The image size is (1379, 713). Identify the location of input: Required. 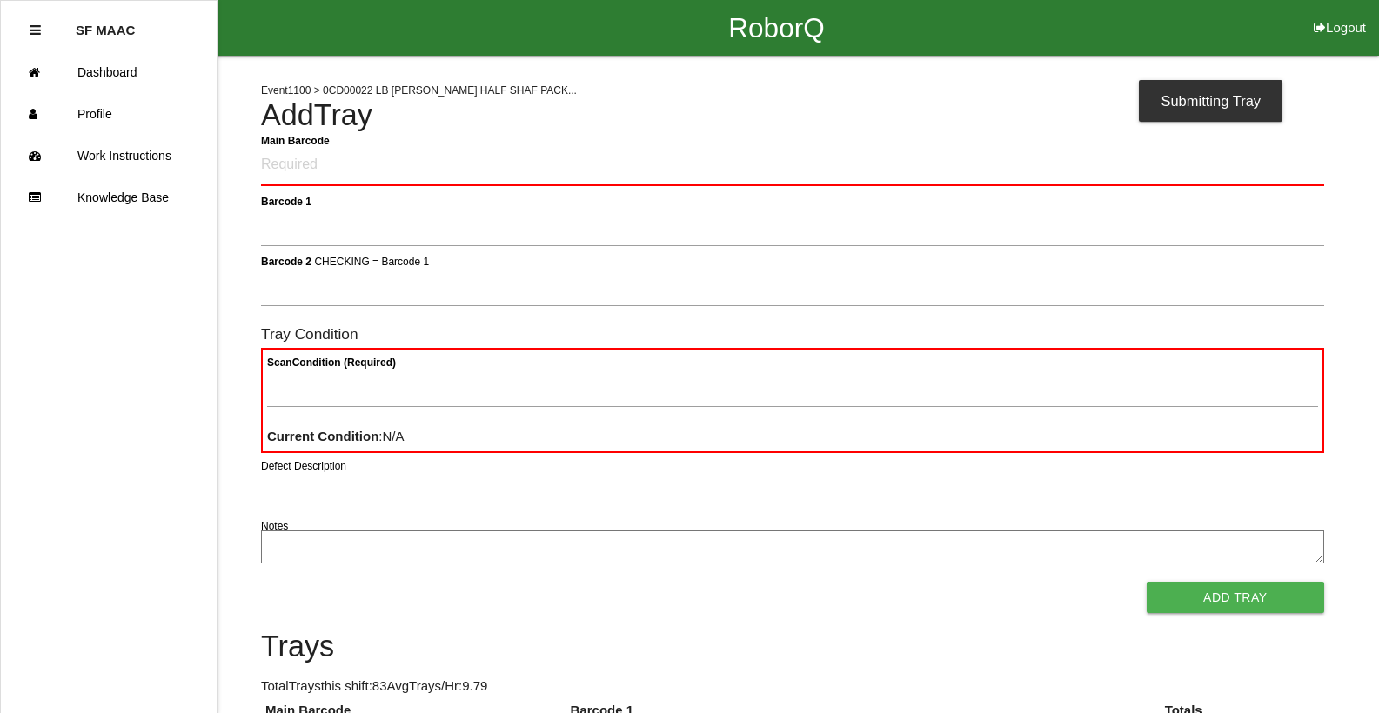
(793, 165).